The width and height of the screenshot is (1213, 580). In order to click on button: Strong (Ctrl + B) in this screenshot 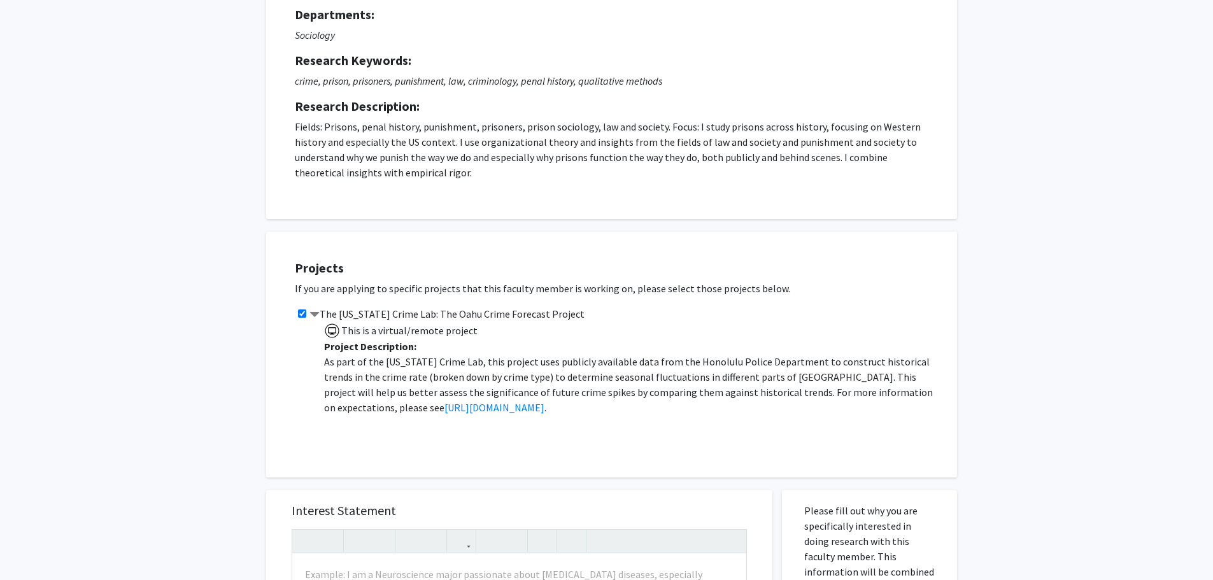, I will do `click(358, 540)`.